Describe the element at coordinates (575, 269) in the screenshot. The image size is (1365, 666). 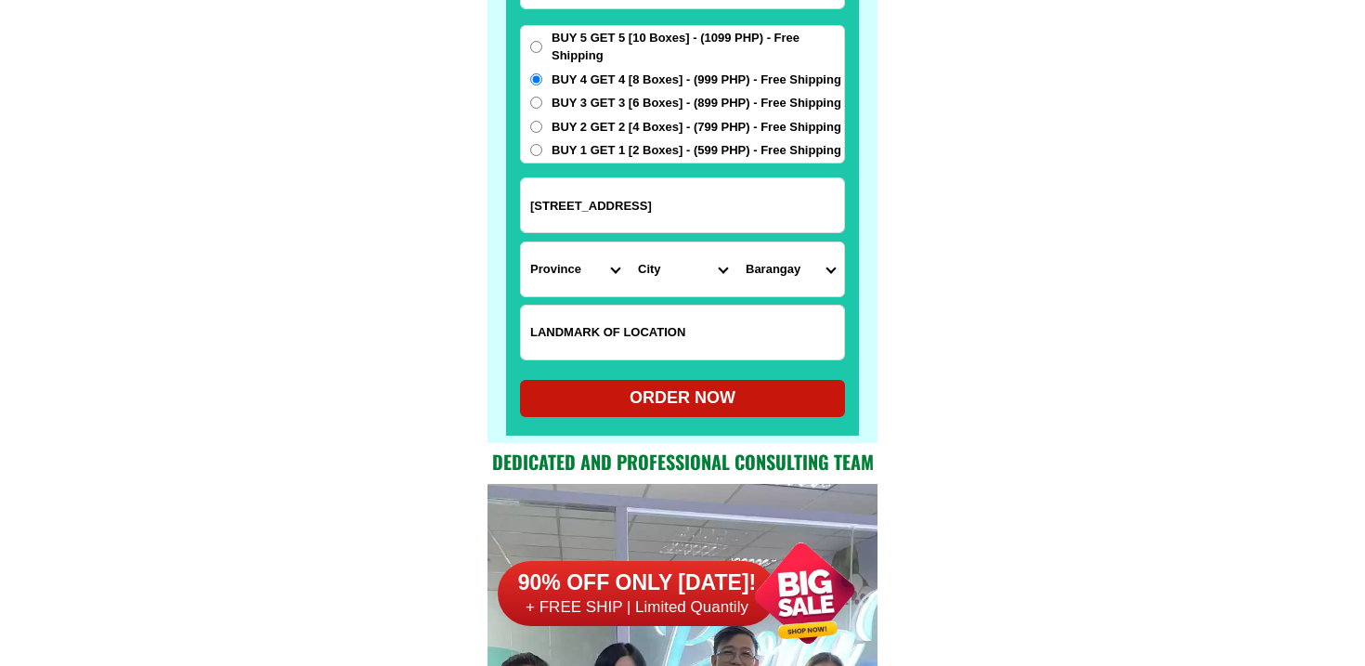
I see `select: Select province` at that location.